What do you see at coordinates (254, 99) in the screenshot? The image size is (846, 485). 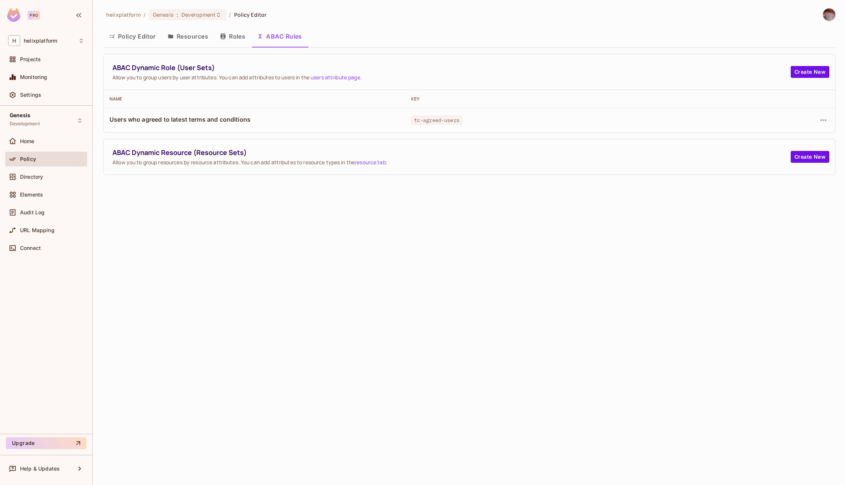 I see `div: Name` at bounding box center [254, 99].